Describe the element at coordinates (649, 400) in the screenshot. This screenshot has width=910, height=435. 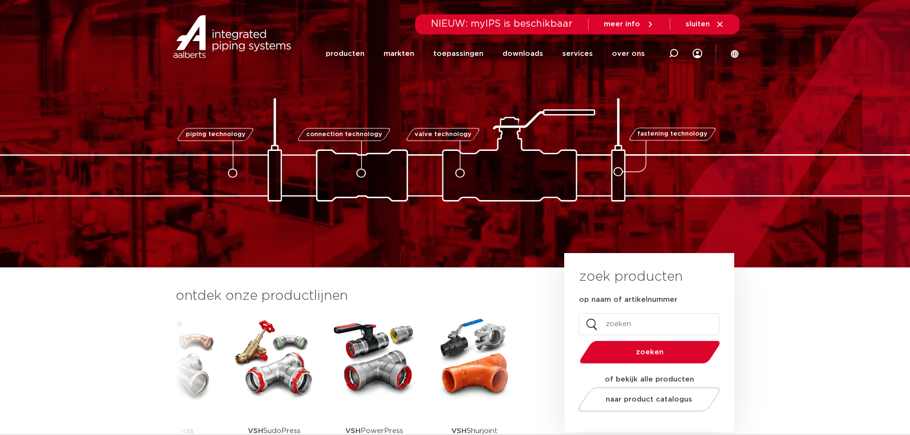
I see `span: naar product catalogus` at that location.